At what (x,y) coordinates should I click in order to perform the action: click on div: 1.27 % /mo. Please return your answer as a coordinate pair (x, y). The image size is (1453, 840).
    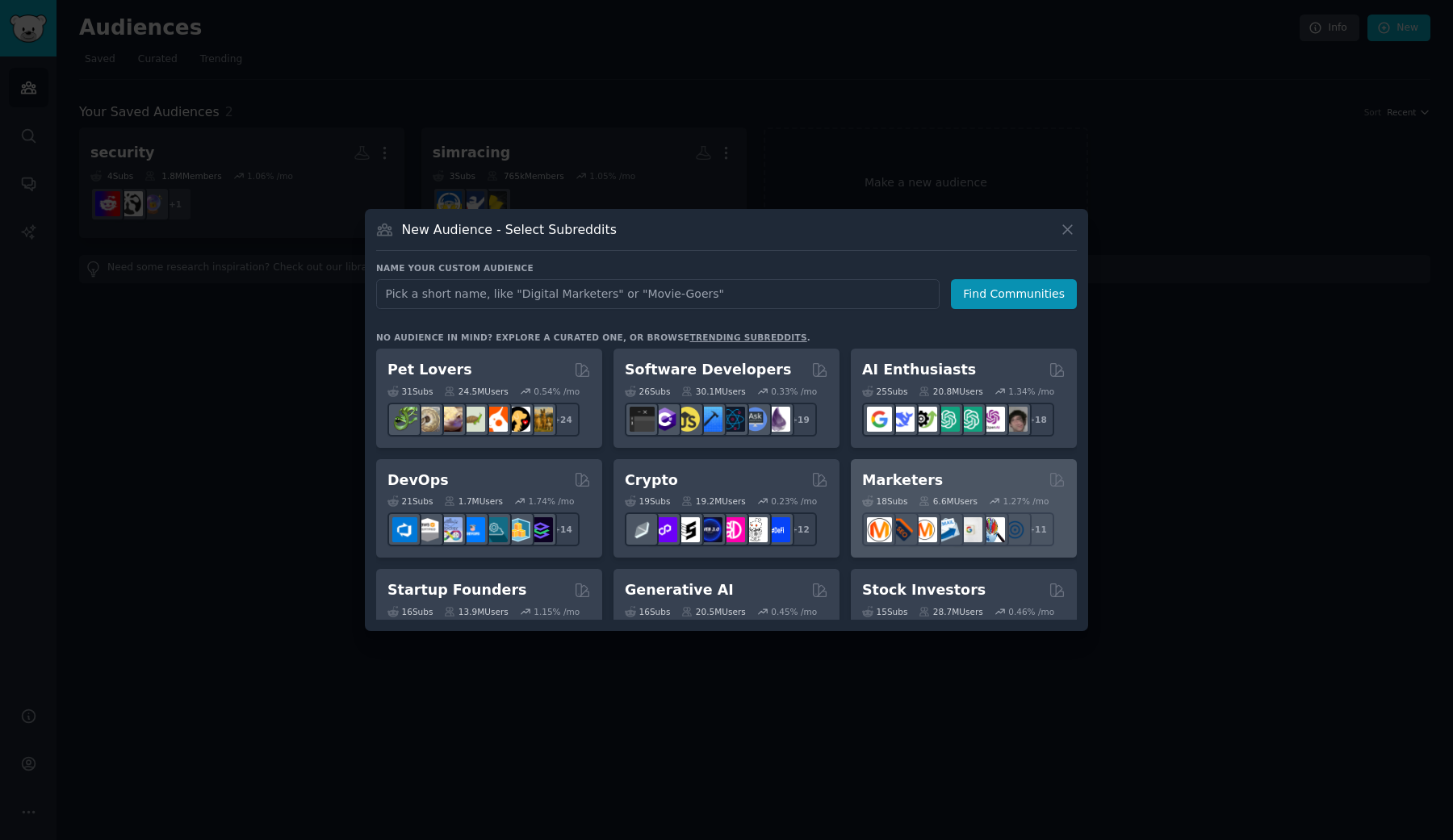
    Looking at the image, I should click on (1025, 501).